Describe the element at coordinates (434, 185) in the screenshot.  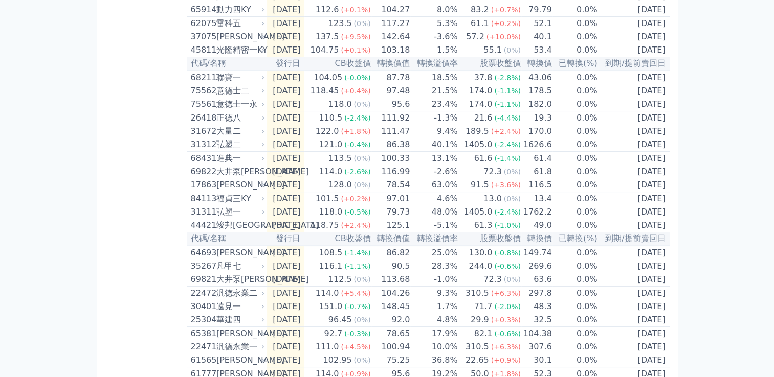
I see `td: 63.0%` at that location.